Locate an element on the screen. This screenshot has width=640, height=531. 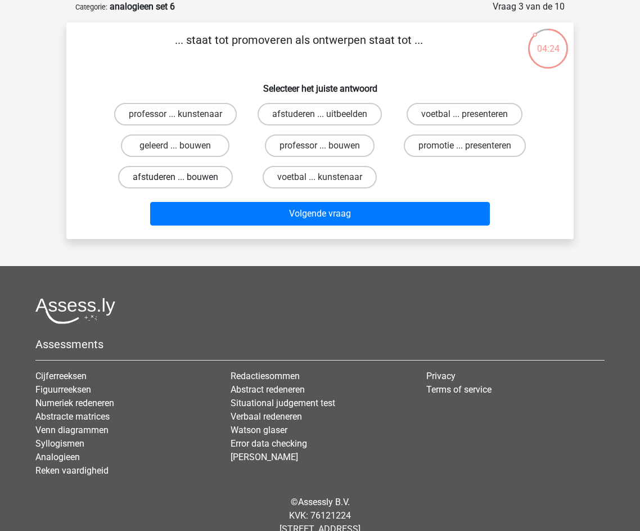
a: Privacy is located at coordinates (441, 376).